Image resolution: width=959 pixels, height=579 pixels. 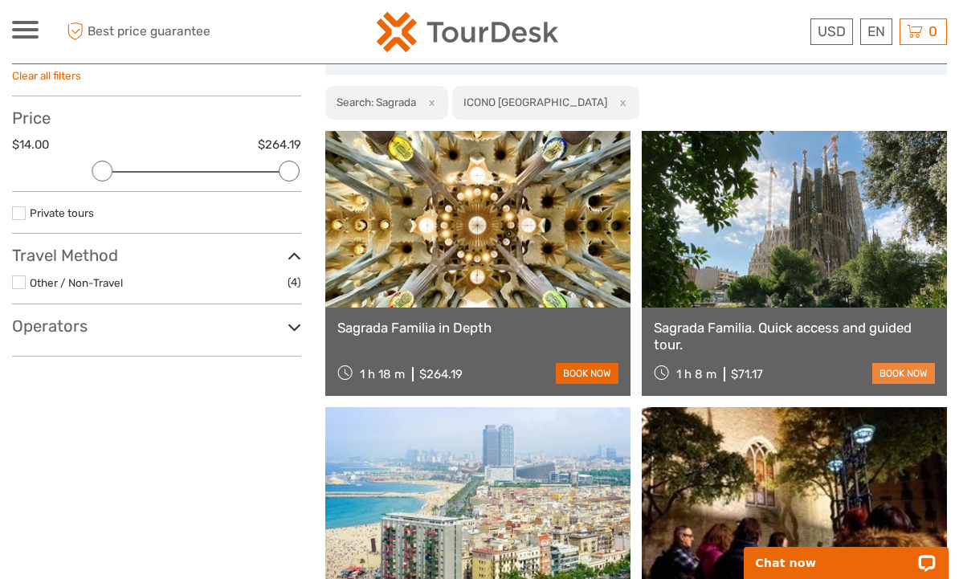 I want to click on h3: Price, so click(x=157, y=118).